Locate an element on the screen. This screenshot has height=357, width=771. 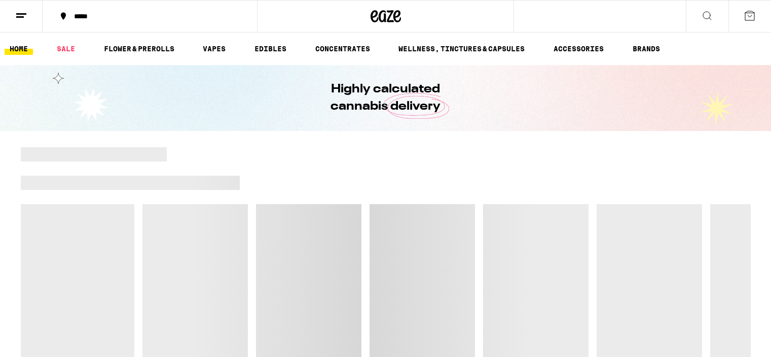
a: HOME is located at coordinates (19, 49).